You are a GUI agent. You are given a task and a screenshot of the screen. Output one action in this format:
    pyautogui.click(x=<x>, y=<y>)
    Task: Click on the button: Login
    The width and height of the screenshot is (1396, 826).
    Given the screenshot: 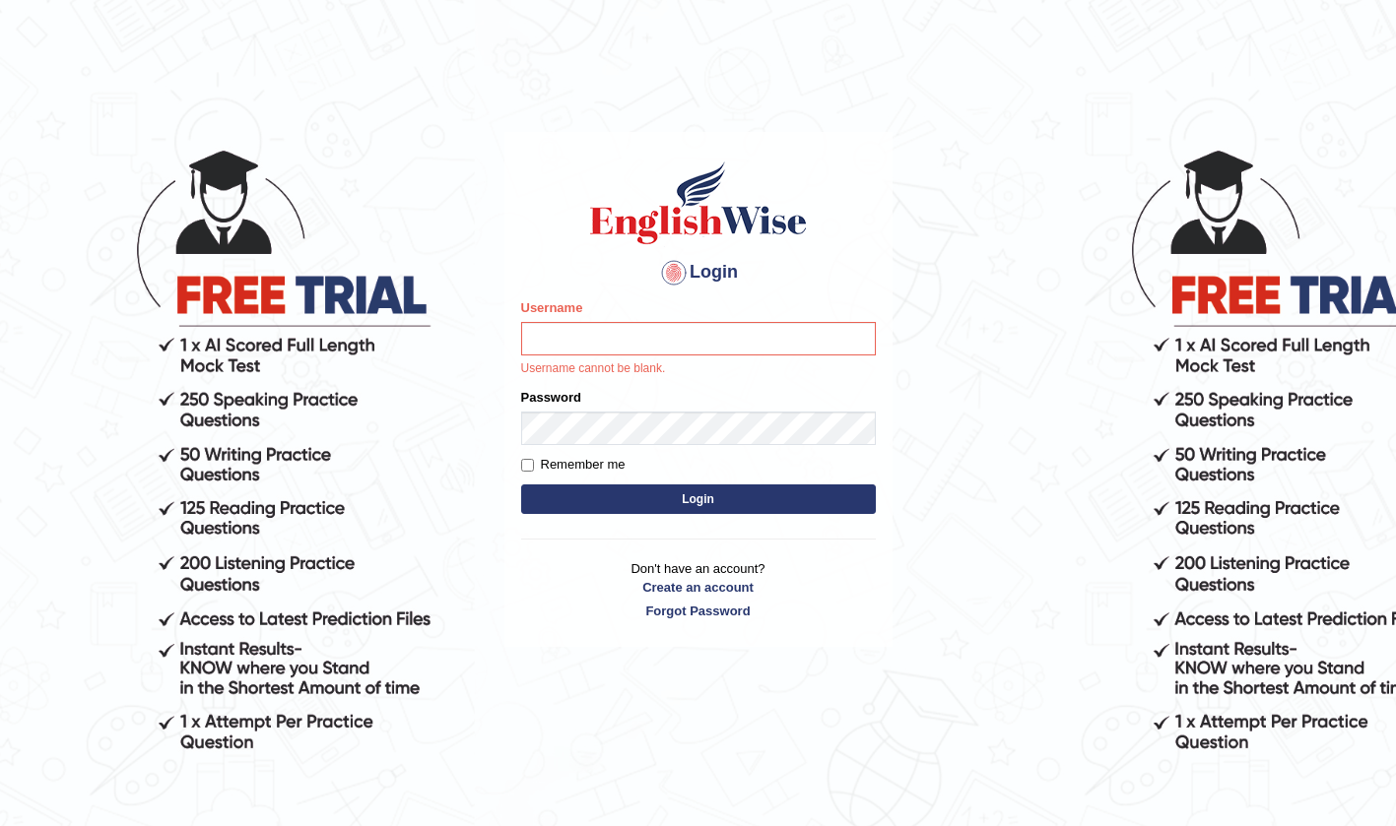 What is the action you would take?
    pyautogui.click(x=698, y=499)
    